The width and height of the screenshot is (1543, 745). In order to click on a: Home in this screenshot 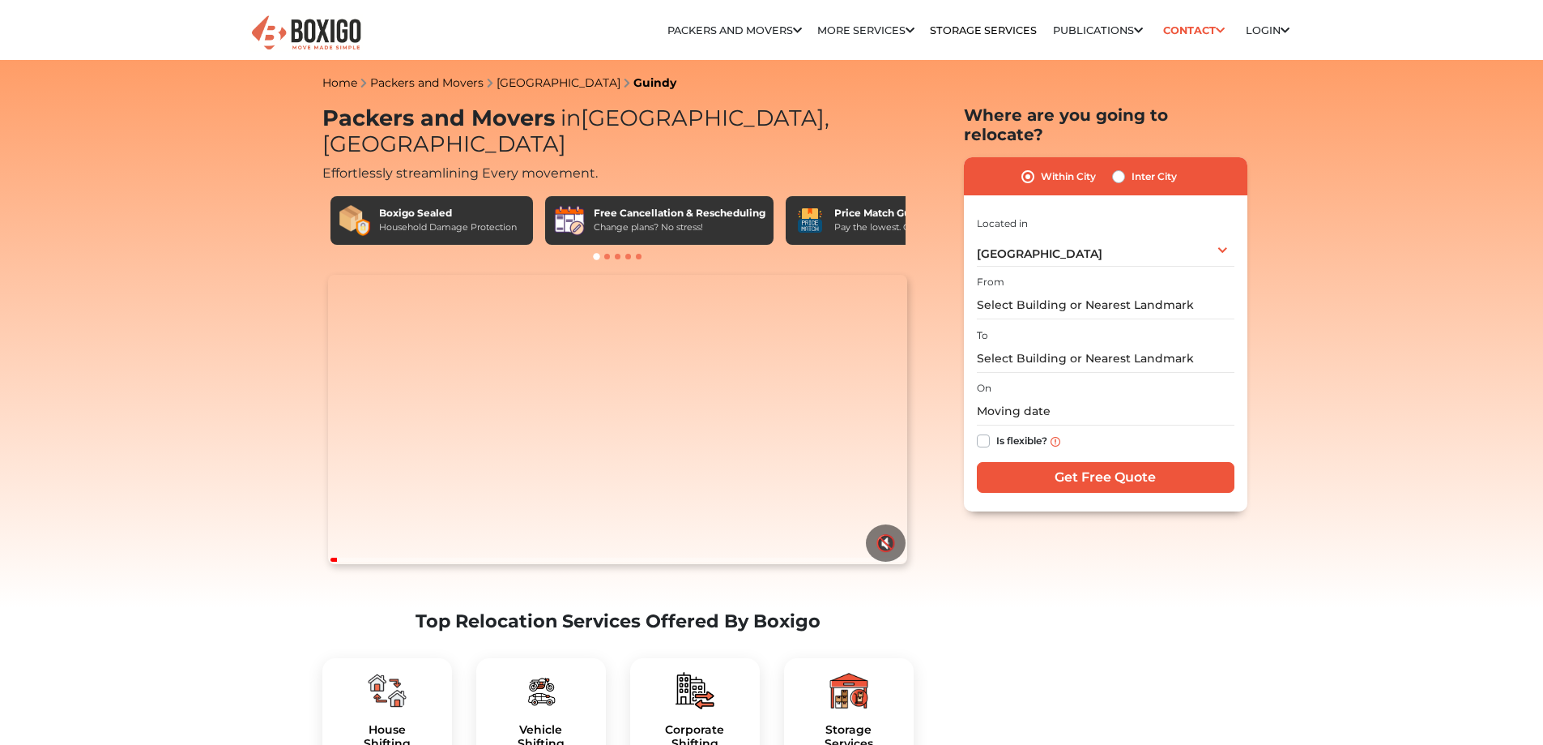, I will do `click(339, 83)`.